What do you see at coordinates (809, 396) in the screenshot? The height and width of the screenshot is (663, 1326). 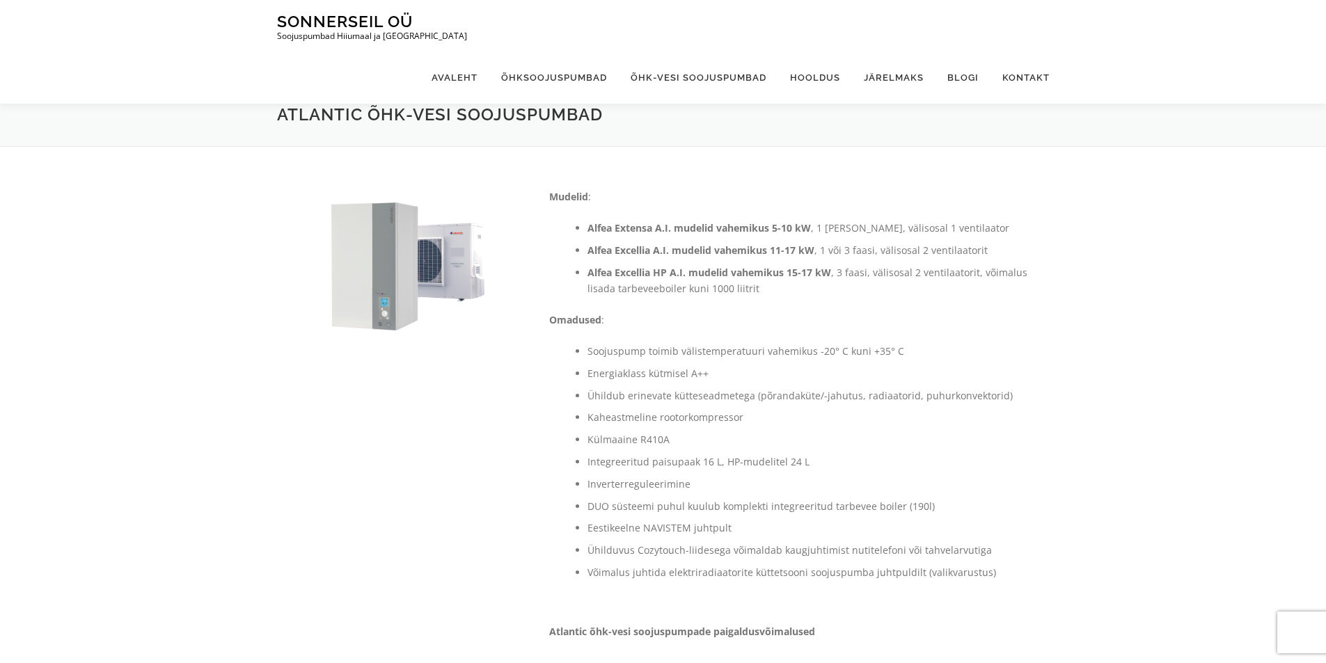 I see `li: Ühildub erinevate kütteseadmetega (põrandaküte/-jahutus, radiaatorid, puhurkonvektorid)` at bounding box center [809, 396].